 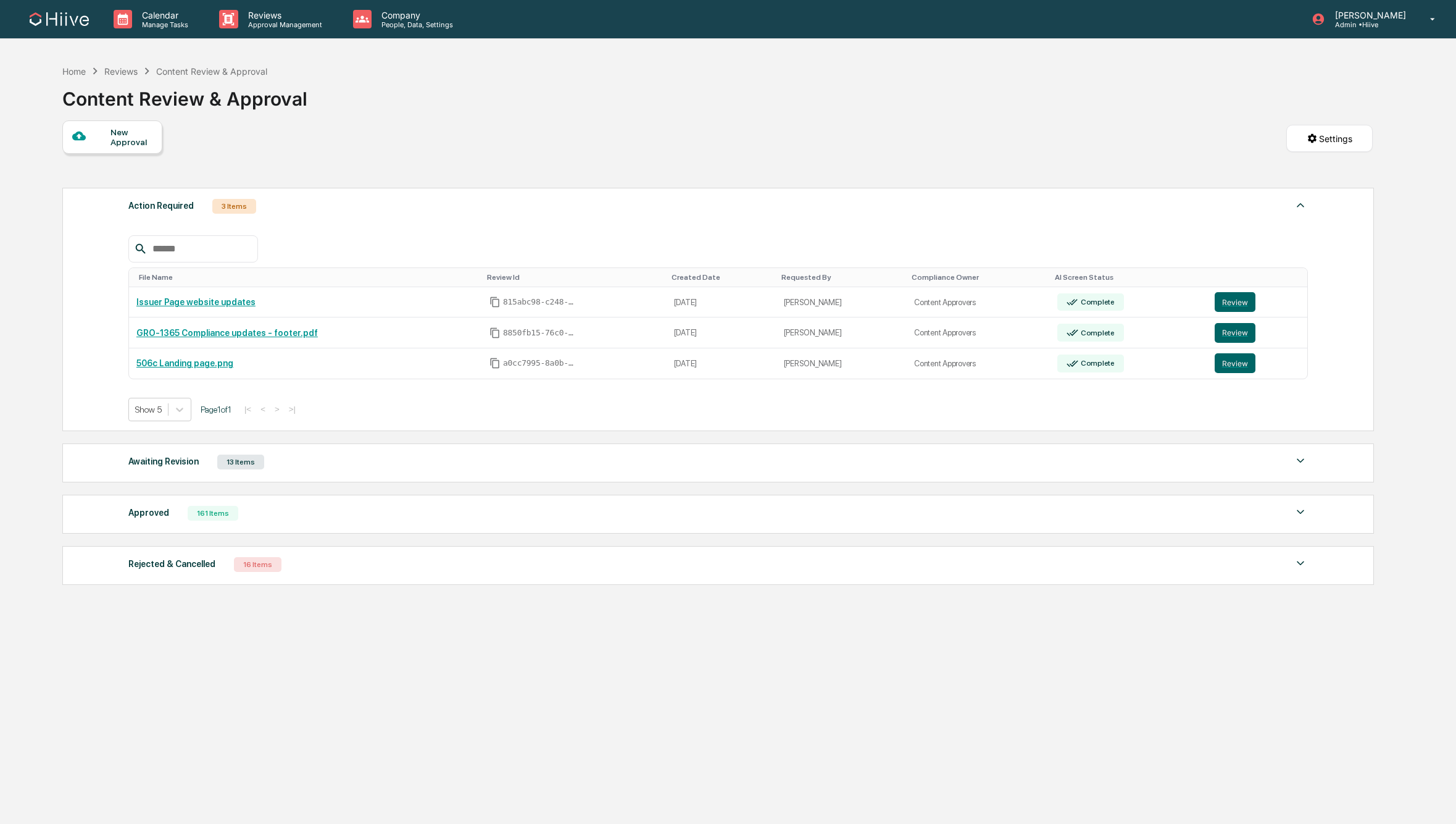 I want to click on p: Company, so click(x=416, y=15).